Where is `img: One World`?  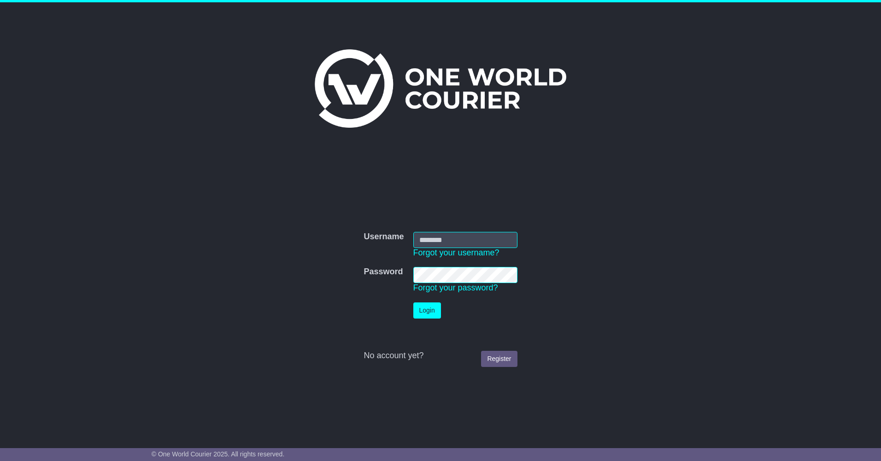
img: One World is located at coordinates (441, 88).